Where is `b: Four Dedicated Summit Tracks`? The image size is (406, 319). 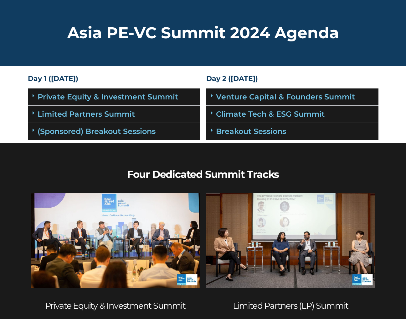
b: Four Dedicated Summit Tracks is located at coordinates (203, 174).